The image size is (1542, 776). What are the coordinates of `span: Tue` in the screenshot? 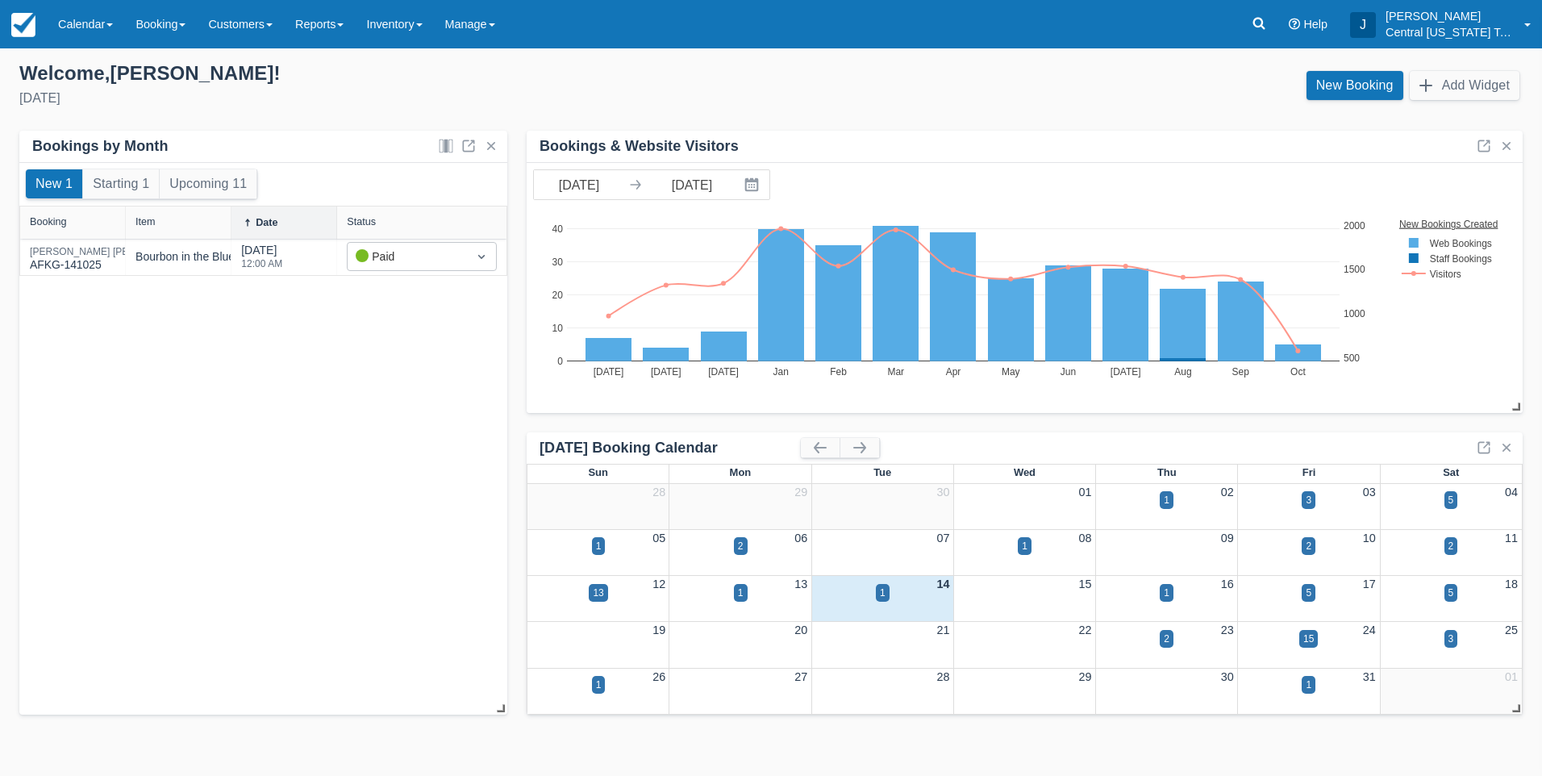 It's located at (882, 472).